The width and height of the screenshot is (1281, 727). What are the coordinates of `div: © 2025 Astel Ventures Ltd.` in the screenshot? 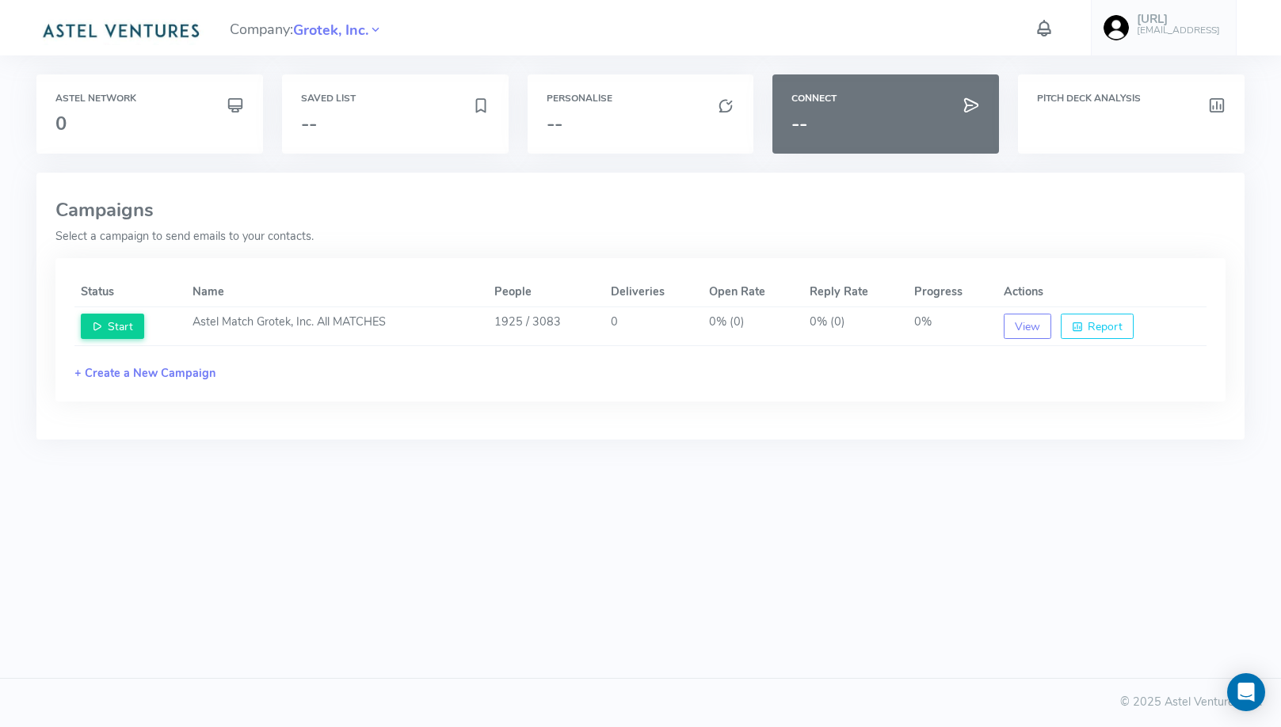 It's located at (640, 703).